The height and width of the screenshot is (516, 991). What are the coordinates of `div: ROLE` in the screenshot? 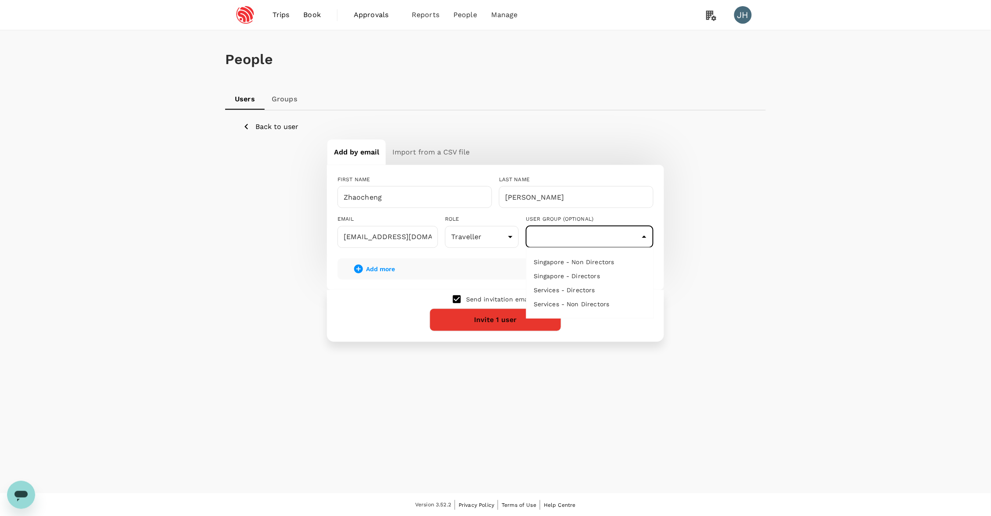 It's located at (482, 219).